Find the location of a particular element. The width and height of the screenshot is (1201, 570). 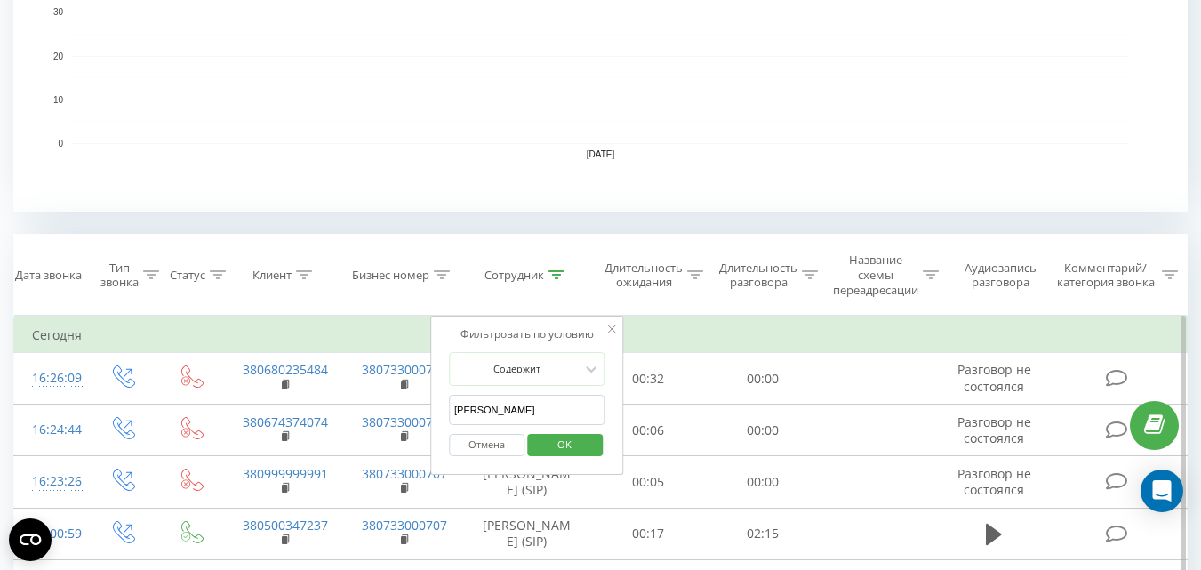

div: Статус is located at coordinates (187, 275).